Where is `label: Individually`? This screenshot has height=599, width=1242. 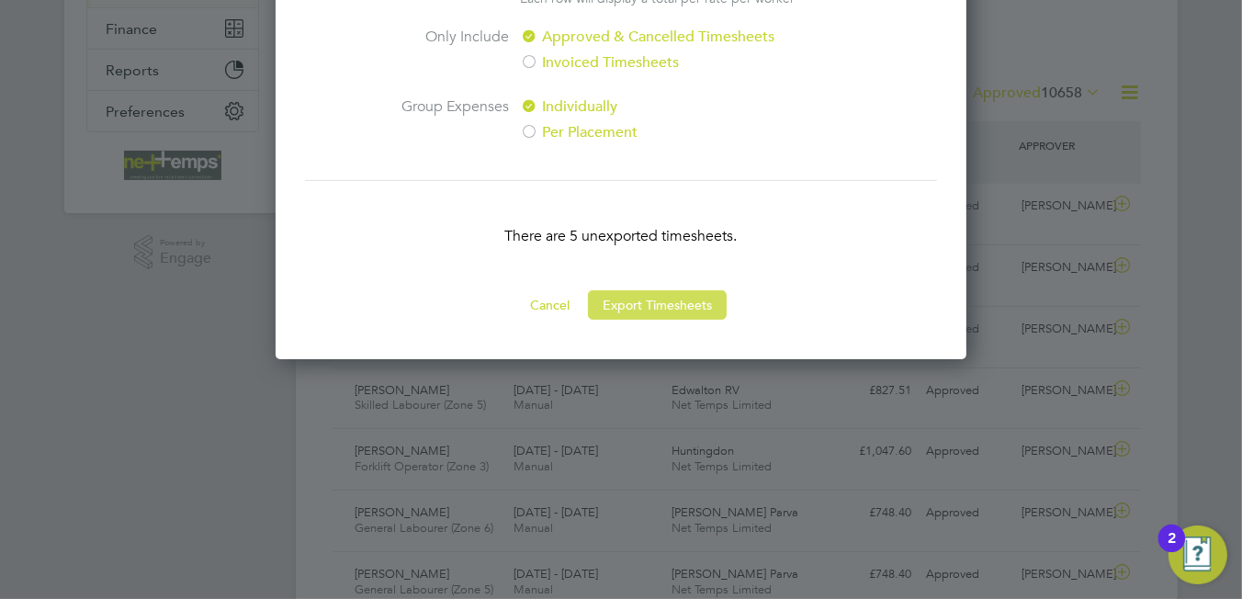 label: Individually is located at coordinates (673, 107).